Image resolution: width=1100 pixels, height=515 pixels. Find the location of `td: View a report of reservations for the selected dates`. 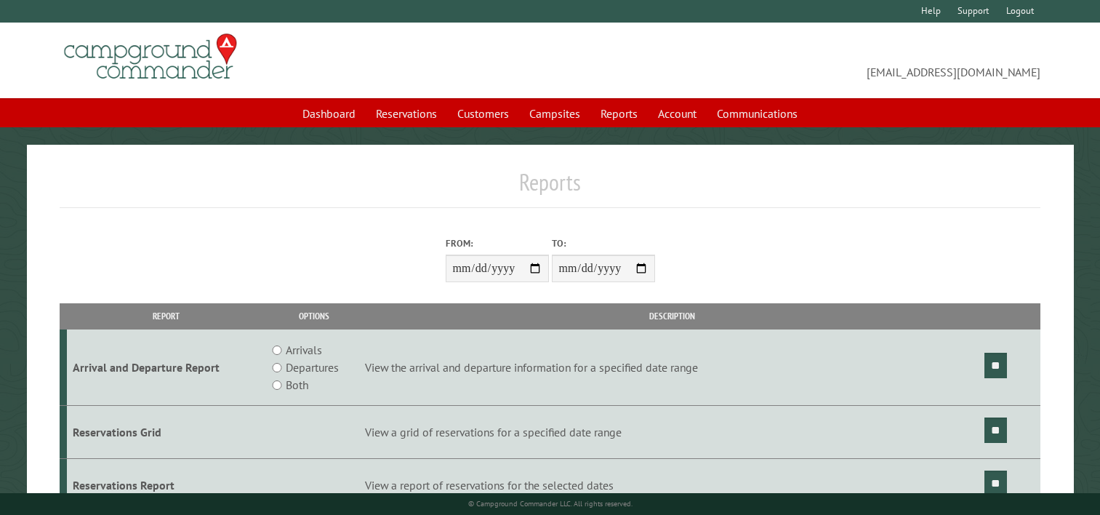

td: View a report of reservations for the selected dates is located at coordinates (672, 484).